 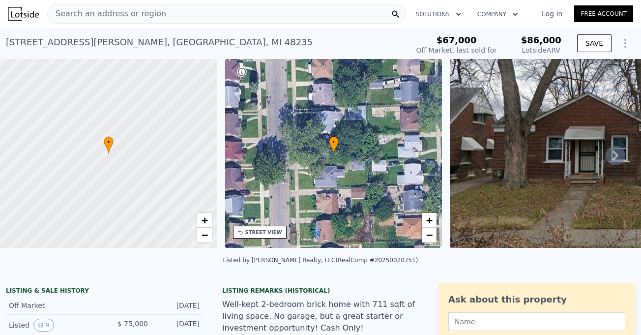 What do you see at coordinates (133, 323) in the screenshot?
I see `span: $ 75,000` at bounding box center [133, 323].